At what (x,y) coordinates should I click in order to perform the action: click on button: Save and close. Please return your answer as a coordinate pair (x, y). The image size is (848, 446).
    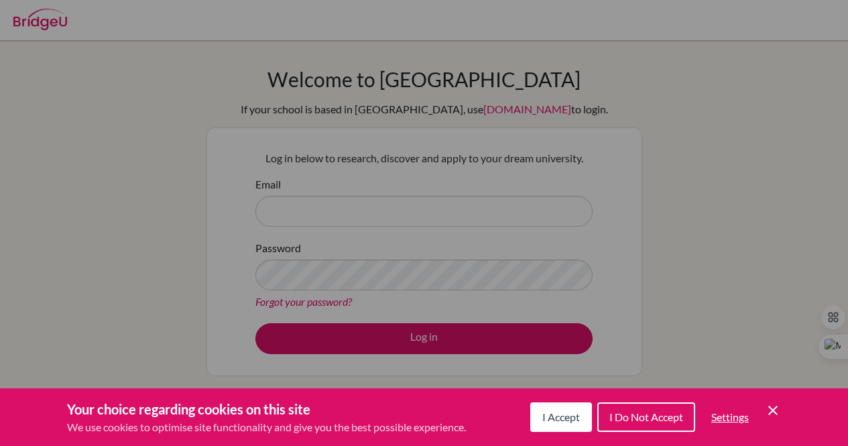
    Looking at the image, I should click on (773, 410).